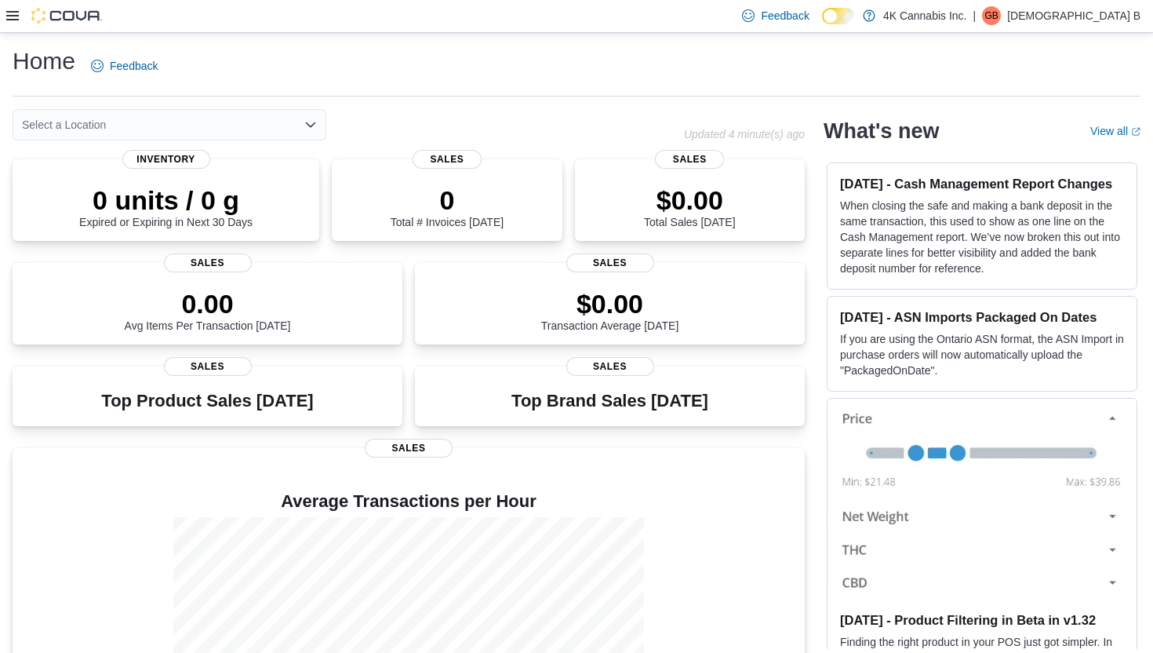  I want to click on div: Expired or Expiring in Next 30 Days, so click(166, 206).